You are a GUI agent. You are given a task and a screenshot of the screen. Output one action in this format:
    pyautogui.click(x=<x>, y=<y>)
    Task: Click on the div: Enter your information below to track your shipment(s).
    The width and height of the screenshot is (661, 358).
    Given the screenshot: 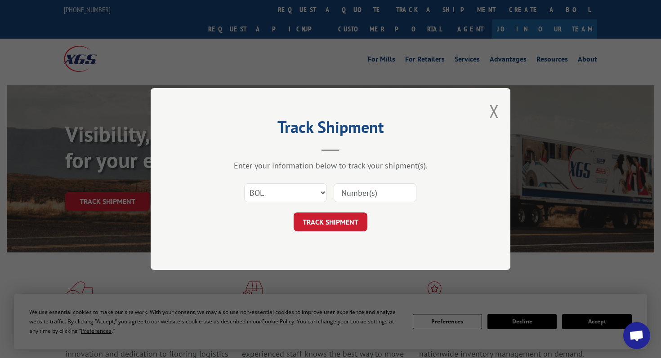 What is the action you would take?
    pyautogui.click(x=330, y=165)
    